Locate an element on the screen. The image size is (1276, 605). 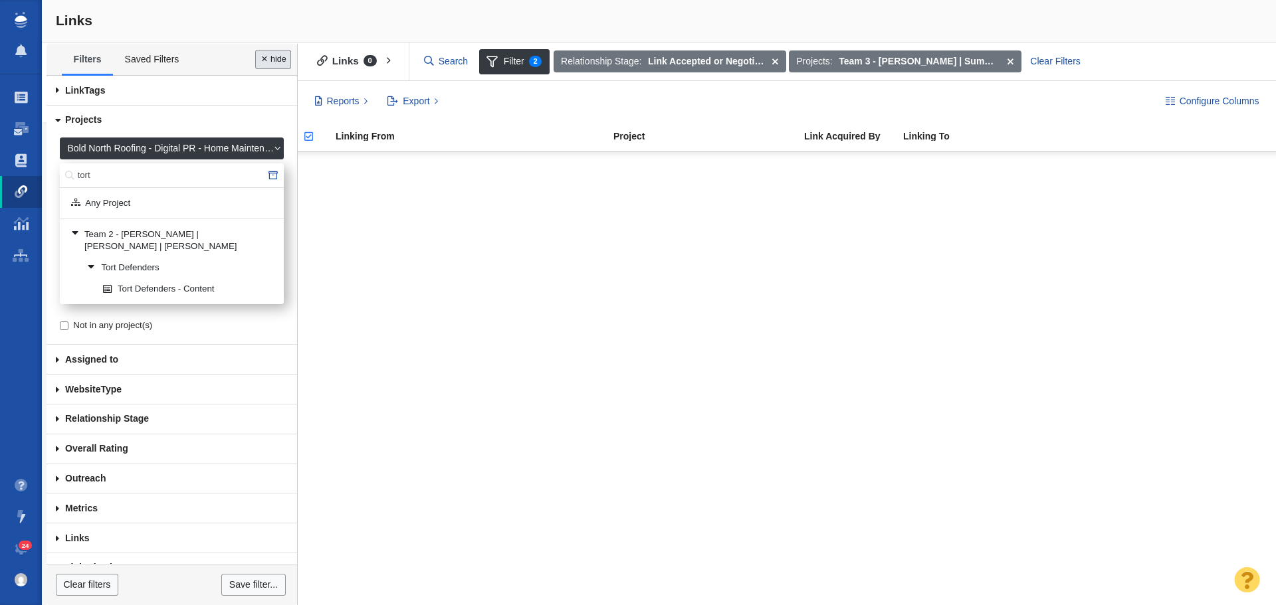
span: Links is located at coordinates (74, 20).